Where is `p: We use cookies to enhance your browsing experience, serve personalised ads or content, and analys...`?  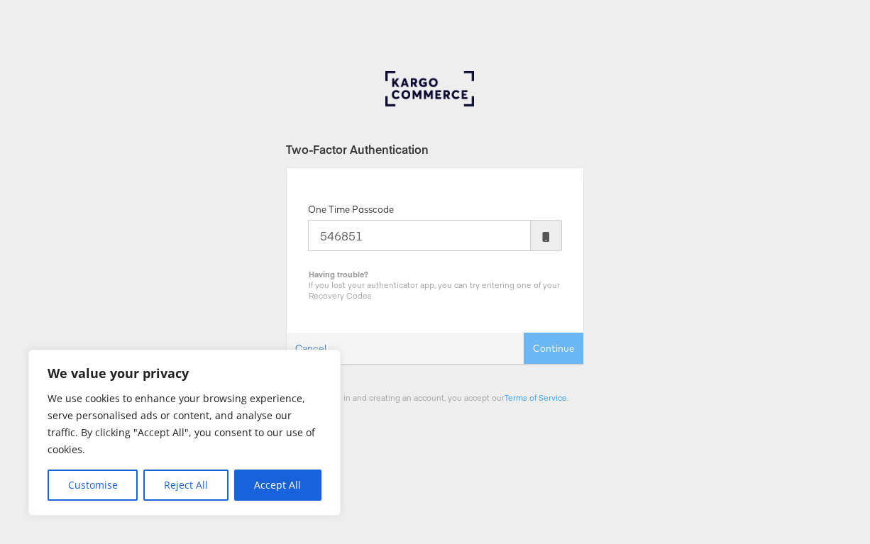 p: We use cookies to enhance your browsing experience, serve personalised ads or content, and analys... is located at coordinates (185, 424).